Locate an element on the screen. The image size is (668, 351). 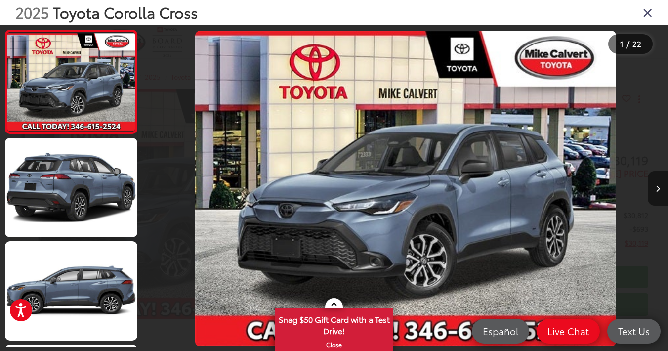
i: Close gallery is located at coordinates (648, 12).